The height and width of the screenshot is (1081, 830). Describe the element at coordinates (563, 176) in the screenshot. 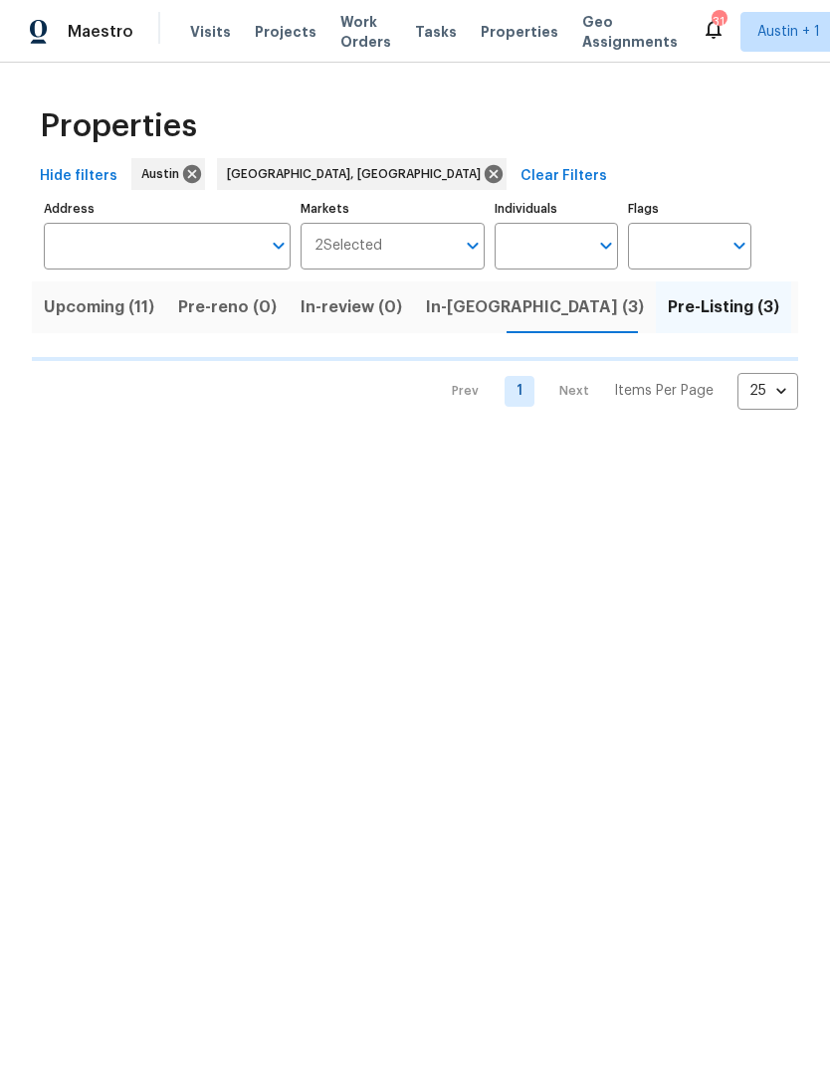

I see `button: Clear Filters` at that location.